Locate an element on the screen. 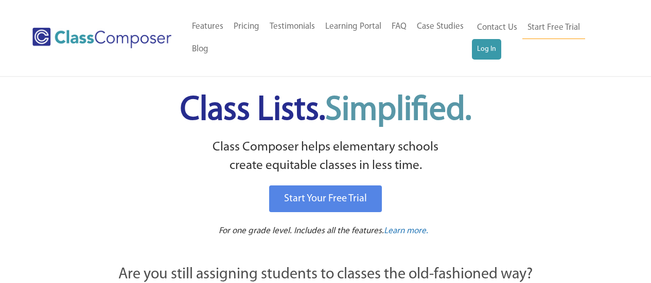 Image resolution: width=651 pixels, height=283 pixels. a: Start Your Free Trial is located at coordinates (325, 199).